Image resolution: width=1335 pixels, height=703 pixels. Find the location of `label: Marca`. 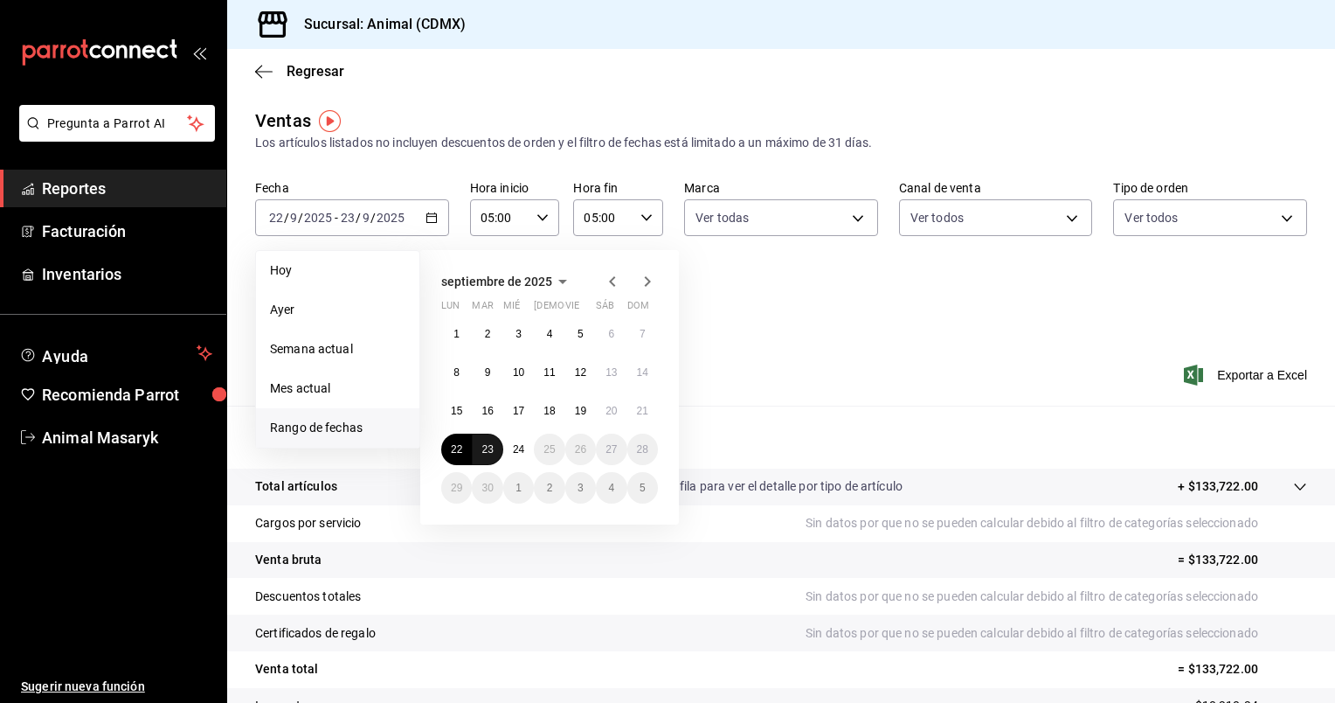

label: Marca is located at coordinates (781, 188).